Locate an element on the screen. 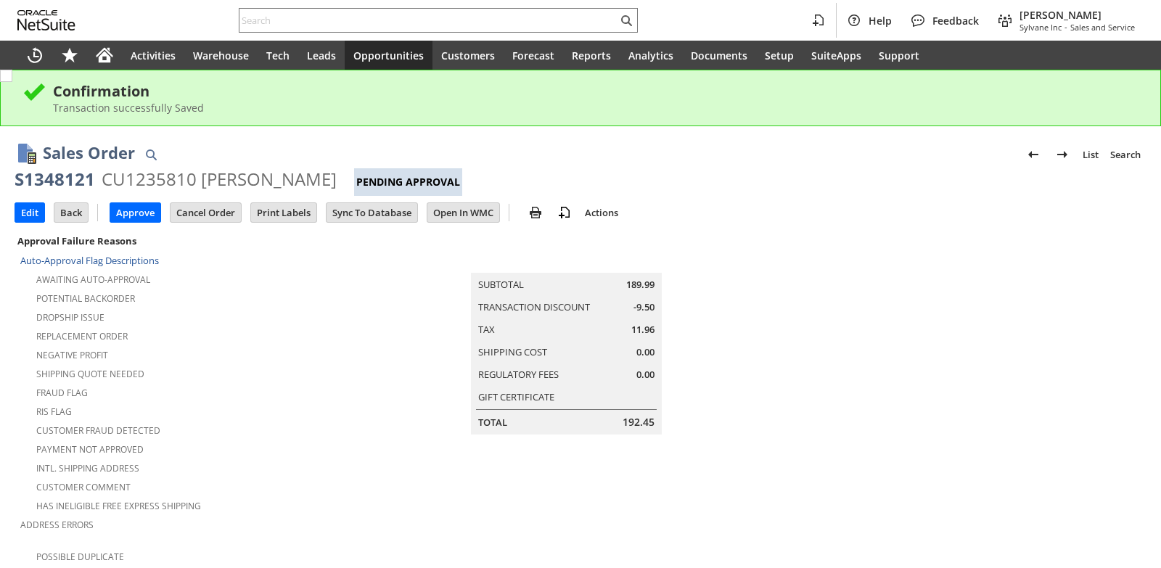  input: Sync To Database is located at coordinates (372, 213).